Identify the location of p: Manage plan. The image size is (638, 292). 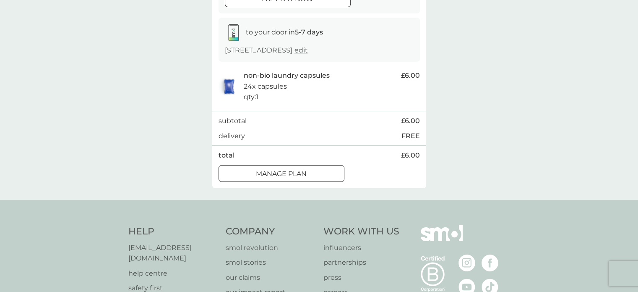
(281, 174).